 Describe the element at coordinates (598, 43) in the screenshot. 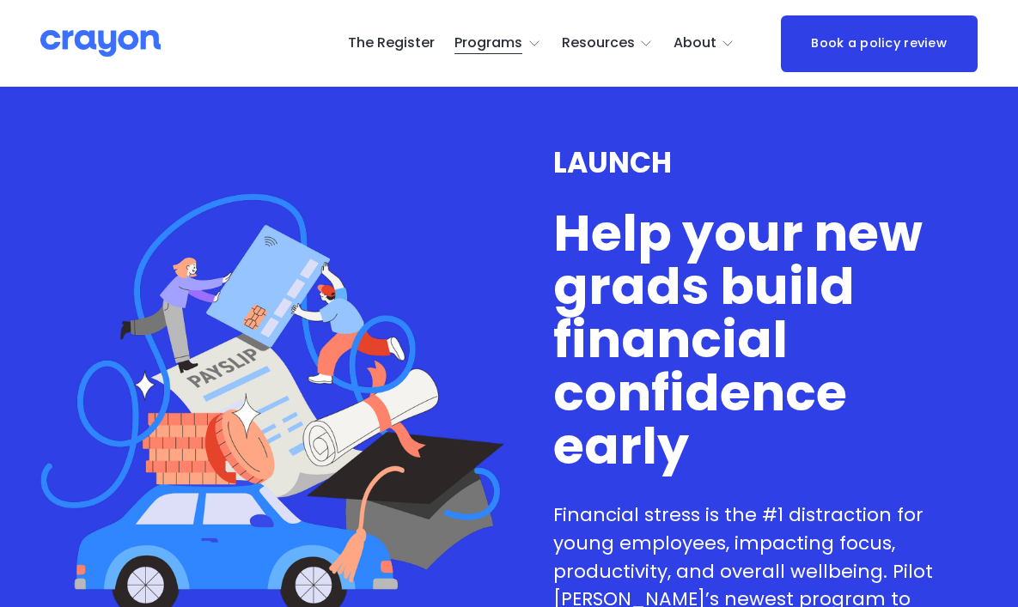

I see `span: Resources` at that location.